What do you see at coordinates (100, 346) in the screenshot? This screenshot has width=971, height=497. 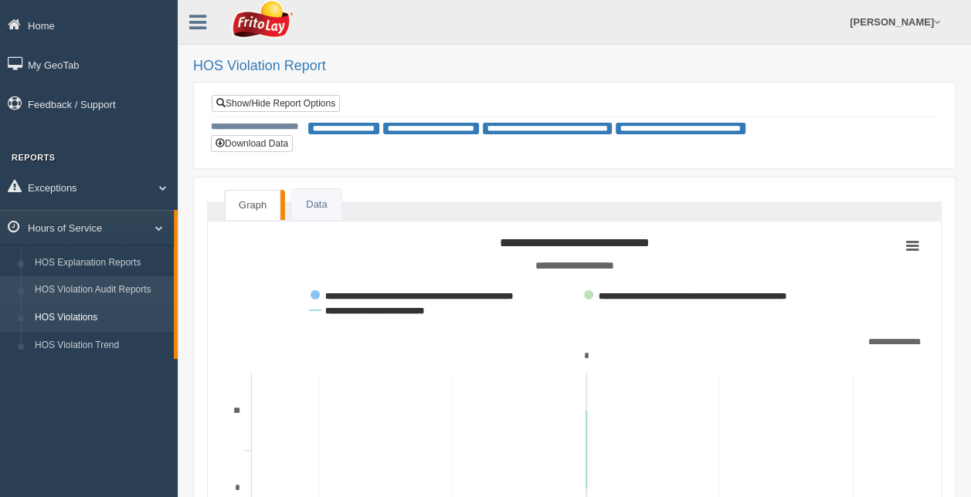 I see `a: HOS Violation Trend` at bounding box center [100, 346].